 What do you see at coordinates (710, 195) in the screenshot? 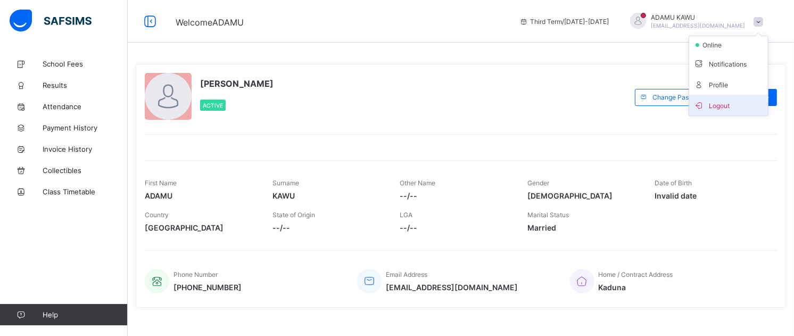
I see `span: Invalid date` at bounding box center [710, 195].